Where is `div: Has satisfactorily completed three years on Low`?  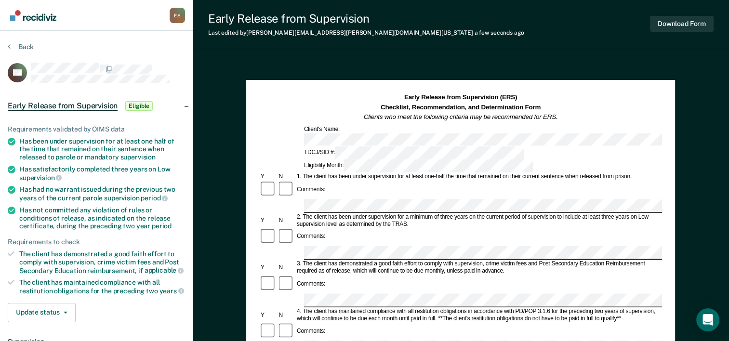 div: Has satisfactorily completed three years on Low is located at coordinates (102, 174).